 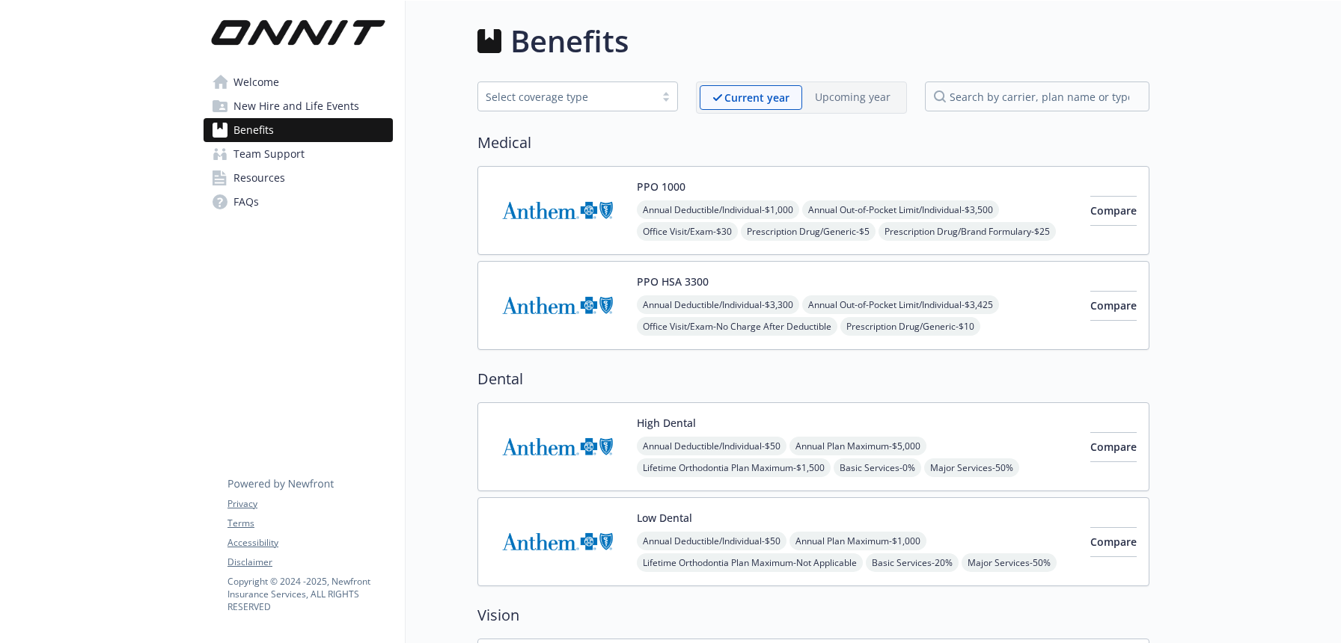 What do you see at coordinates (259, 178) in the screenshot?
I see `span: Resources` at bounding box center [259, 178].